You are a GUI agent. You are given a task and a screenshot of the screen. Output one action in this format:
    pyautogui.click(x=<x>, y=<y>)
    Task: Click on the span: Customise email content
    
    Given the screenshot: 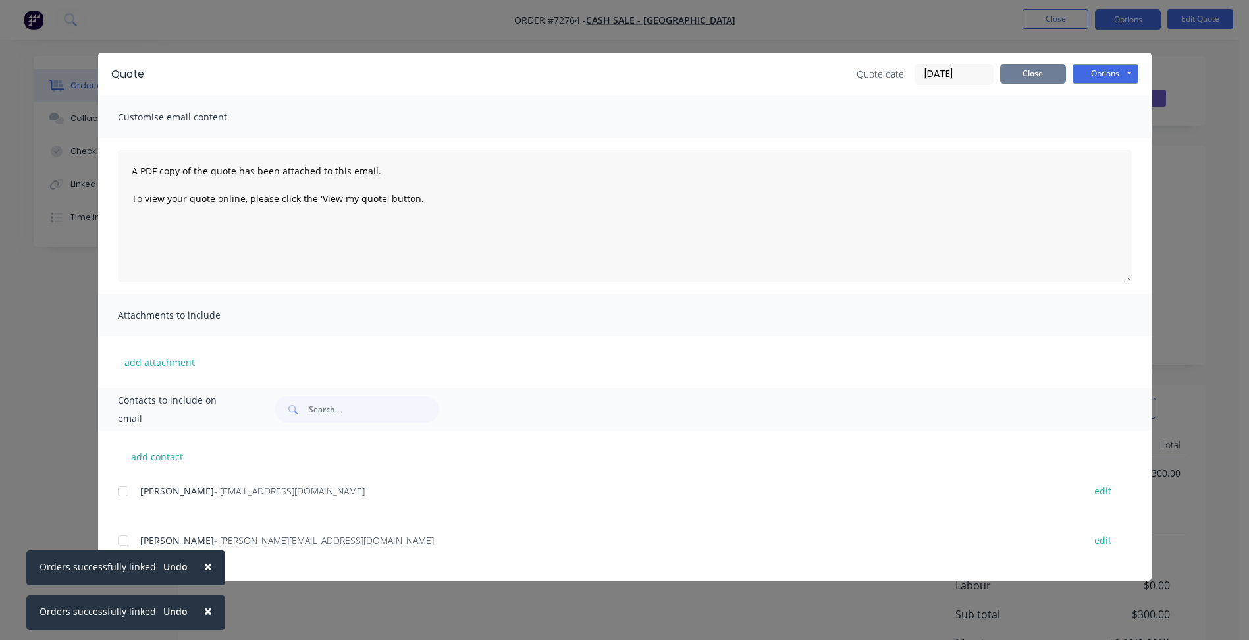 What is the action you would take?
    pyautogui.click(x=190, y=117)
    